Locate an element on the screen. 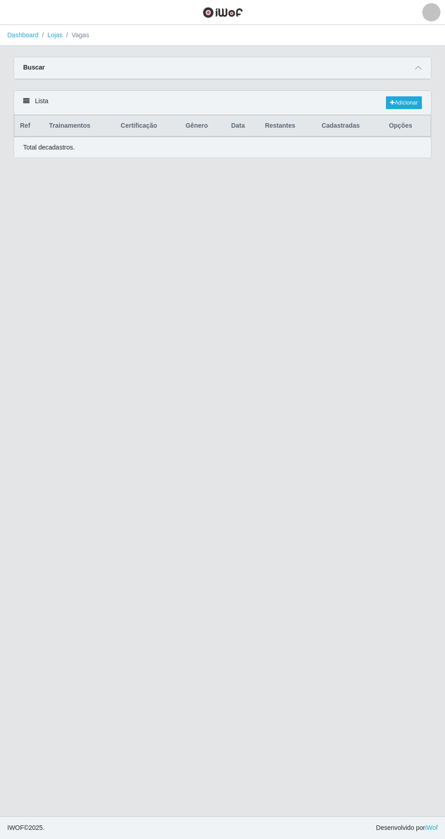  span: IWOF is located at coordinates (15, 828).